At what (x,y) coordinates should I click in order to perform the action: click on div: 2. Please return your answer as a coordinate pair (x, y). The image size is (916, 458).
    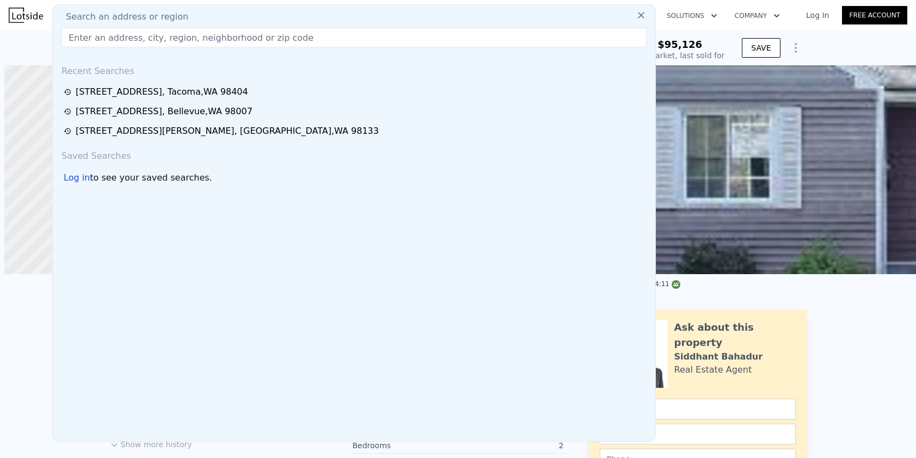
    Looking at the image, I should click on (511, 446).